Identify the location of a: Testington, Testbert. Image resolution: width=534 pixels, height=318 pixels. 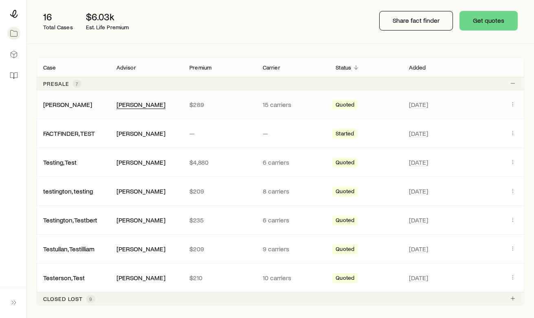
(70, 220).